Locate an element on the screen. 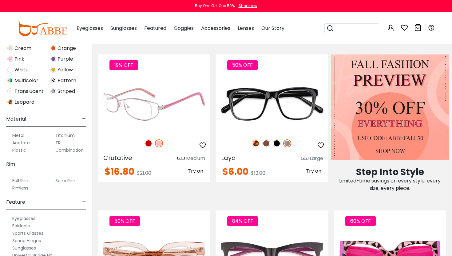 The height and width of the screenshot is (256, 452). img: Translucent is located at coordinates (10, 91).